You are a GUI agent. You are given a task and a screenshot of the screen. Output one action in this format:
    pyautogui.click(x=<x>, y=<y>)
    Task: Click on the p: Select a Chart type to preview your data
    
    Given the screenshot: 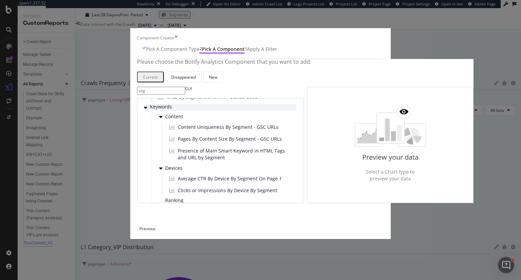 What is the action you would take?
    pyautogui.click(x=391, y=175)
    